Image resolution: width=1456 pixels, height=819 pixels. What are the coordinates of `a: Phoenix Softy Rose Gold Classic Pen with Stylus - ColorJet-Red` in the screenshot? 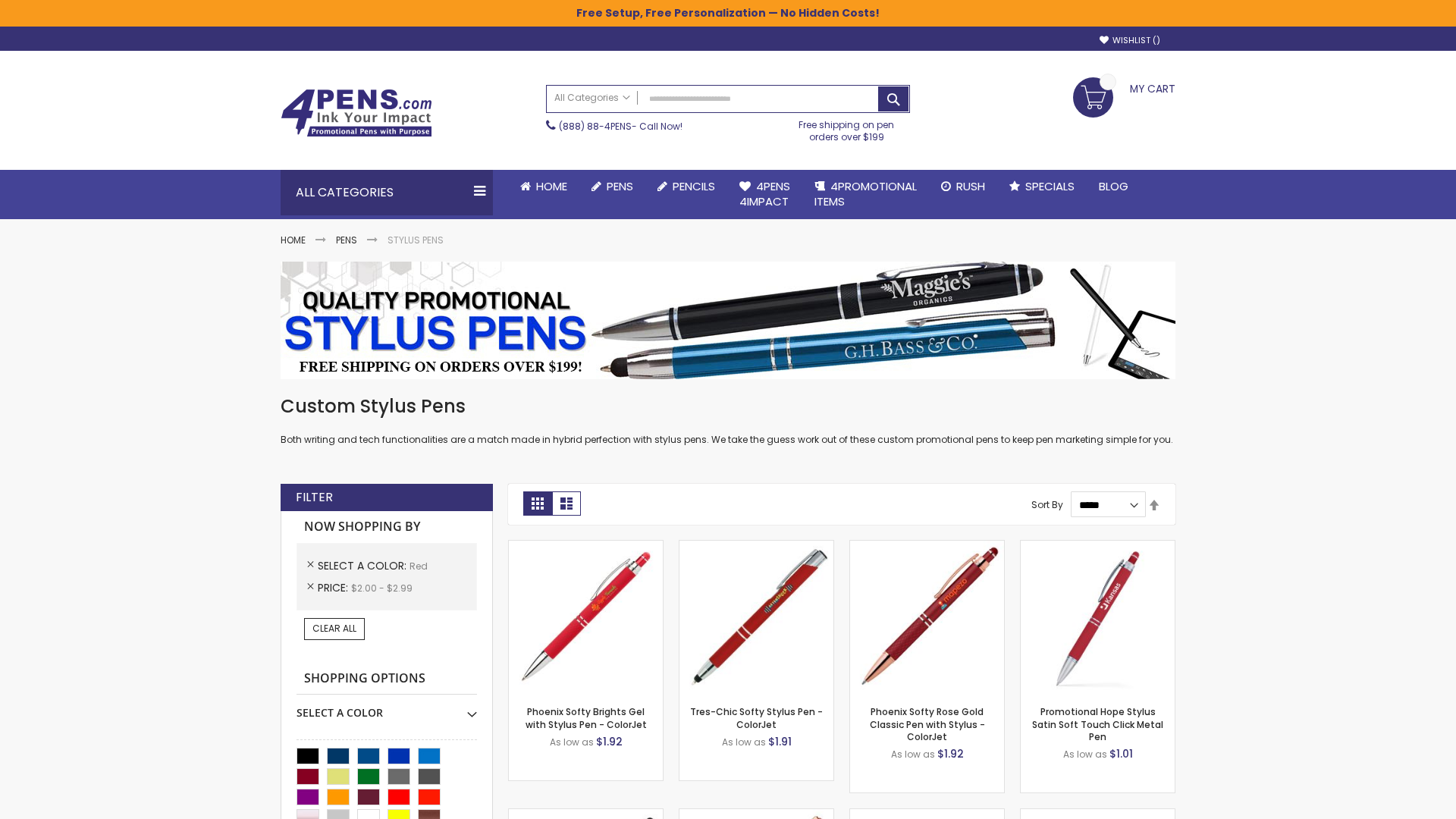 It's located at (927, 546).